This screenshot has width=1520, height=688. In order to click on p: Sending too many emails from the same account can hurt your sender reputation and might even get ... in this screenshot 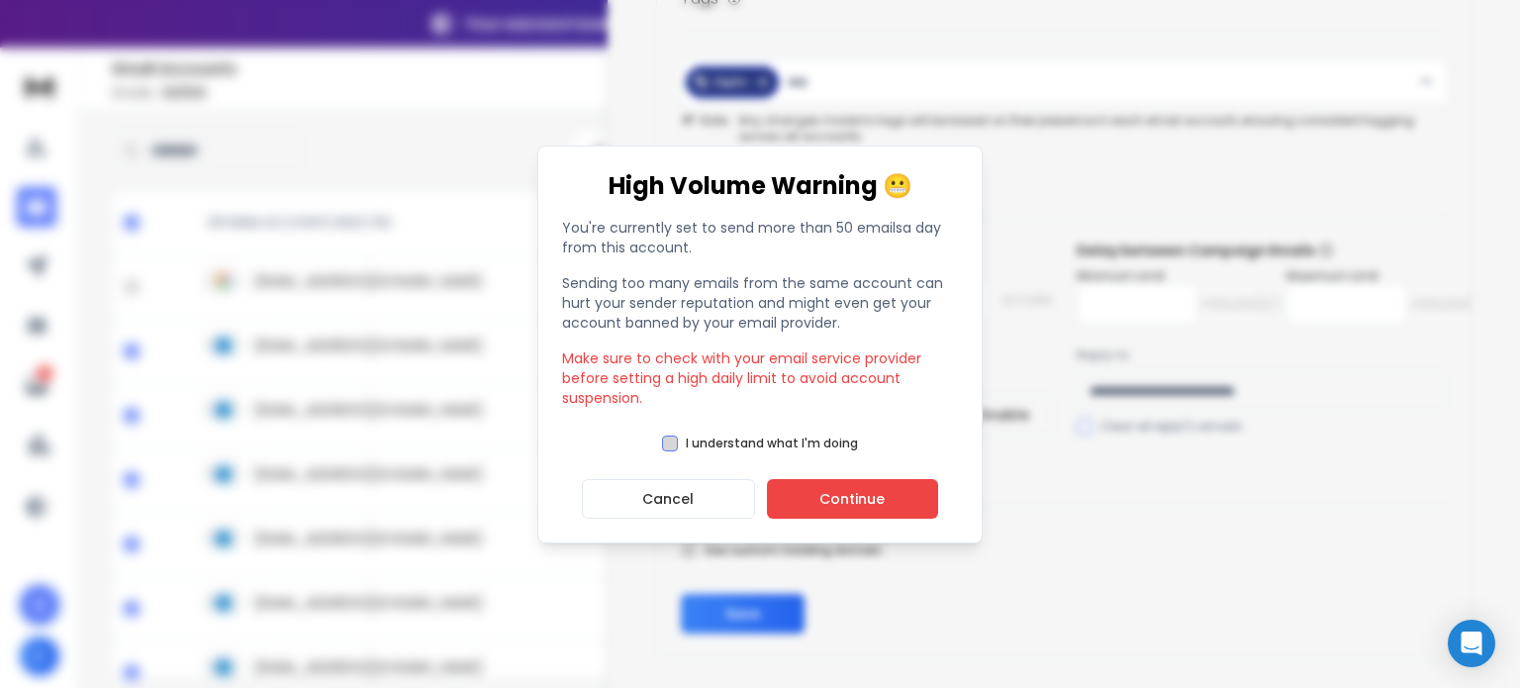, I will do `click(760, 303)`.